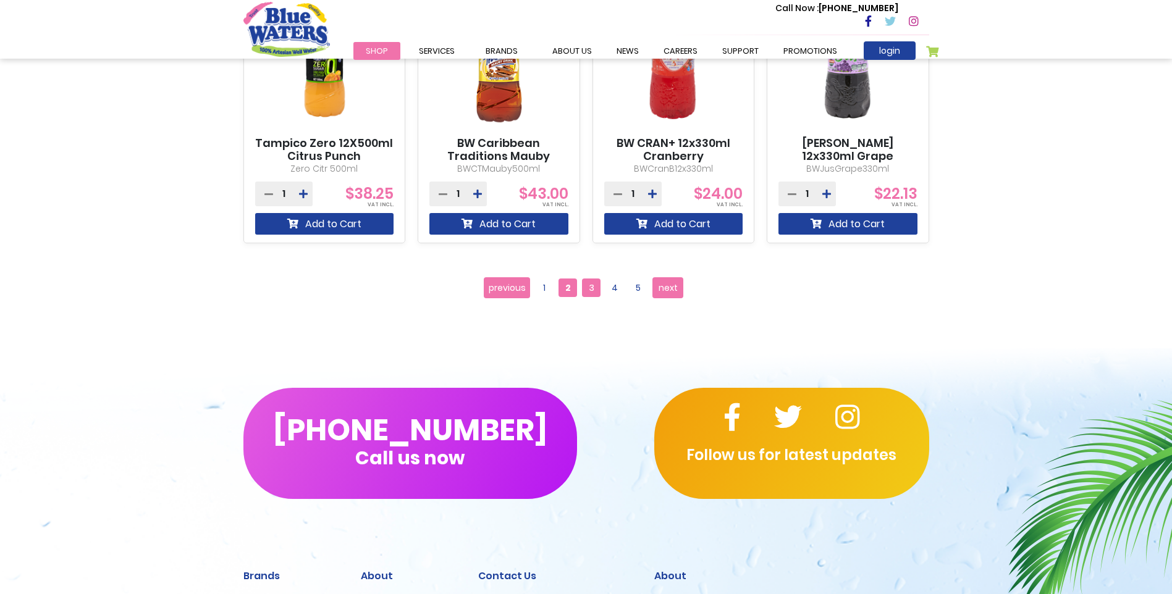 The height and width of the screenshot is (594, 1172). I want to click on span: 1, so click(544, 288).